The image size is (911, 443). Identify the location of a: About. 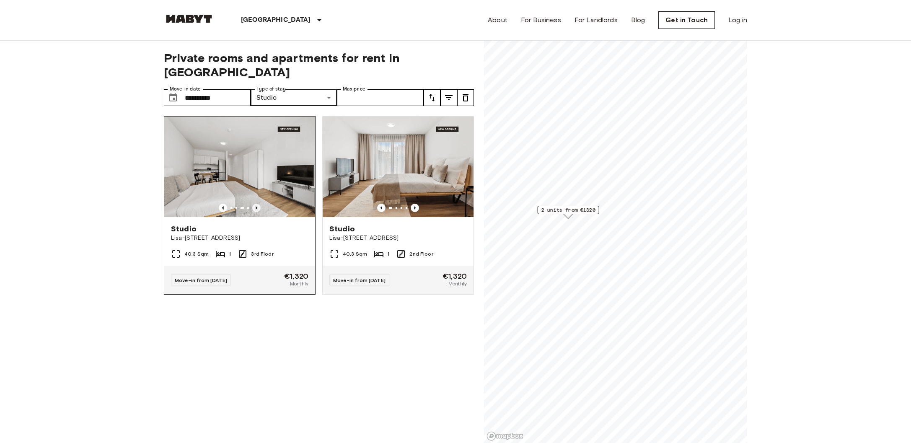
(498, 20).